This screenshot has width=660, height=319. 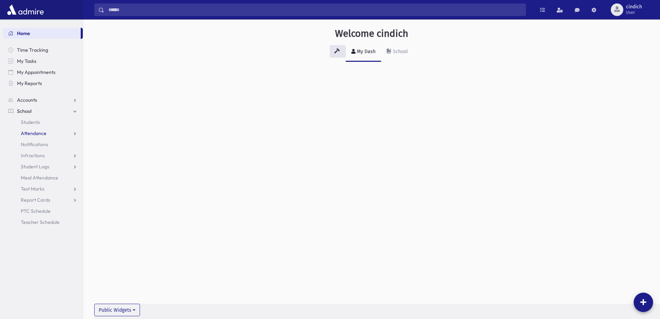 I want to click on a: Student Logs, so click(x=43, y=166).